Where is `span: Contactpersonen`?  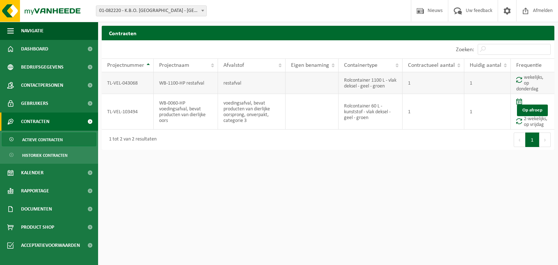 span: Contactpersonen is located at coordinates (42, 85).